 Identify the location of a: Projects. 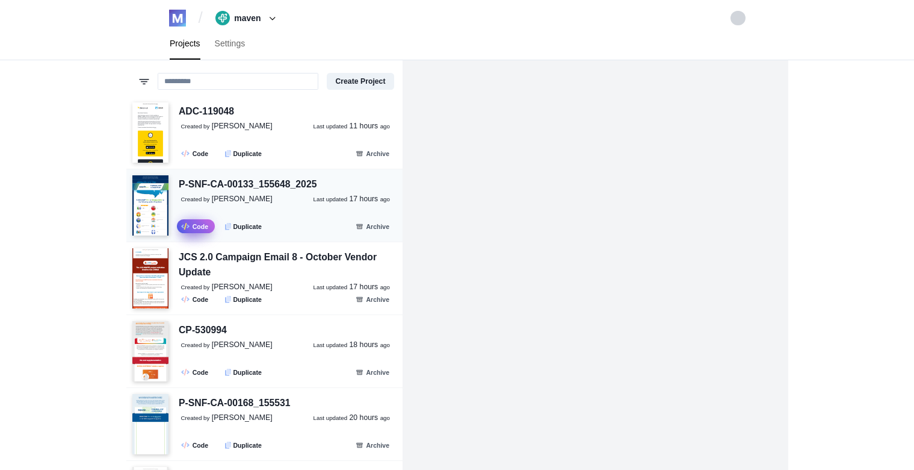
(185, 43).